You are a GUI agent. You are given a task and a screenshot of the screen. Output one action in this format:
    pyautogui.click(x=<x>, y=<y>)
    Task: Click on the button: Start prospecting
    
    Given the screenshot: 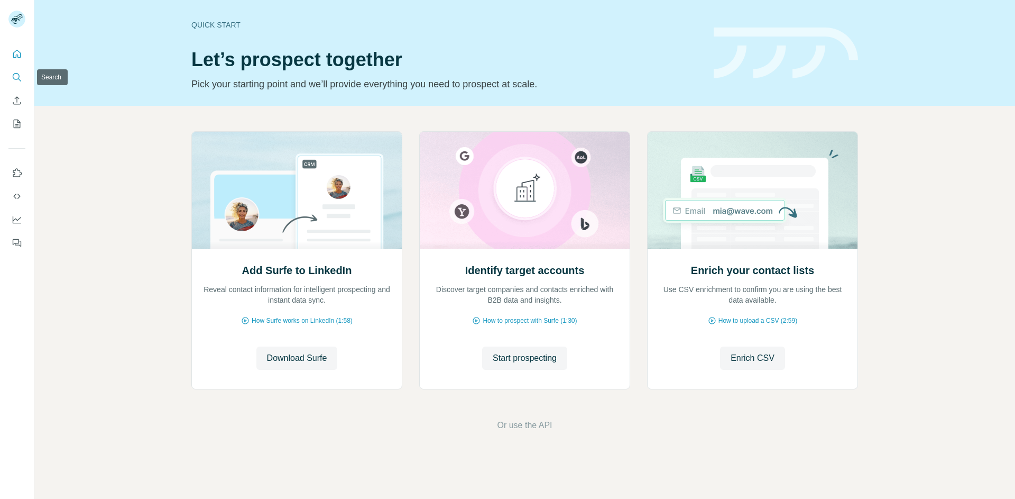 What is the action you would take?
    pyautogui.click(x=525, y=358)
    